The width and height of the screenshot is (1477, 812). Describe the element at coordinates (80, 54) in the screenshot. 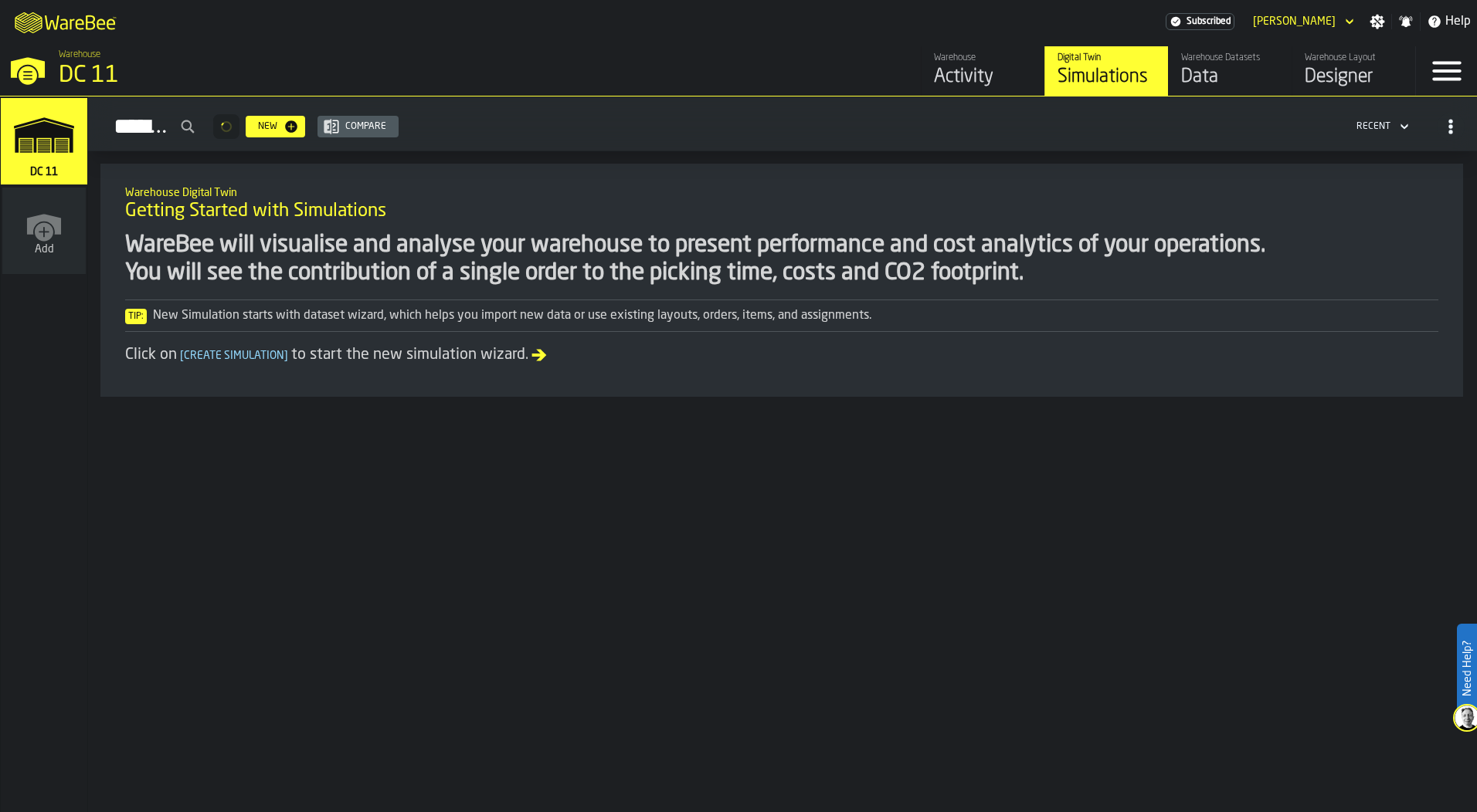

I see `span: Warehouse` at that location.